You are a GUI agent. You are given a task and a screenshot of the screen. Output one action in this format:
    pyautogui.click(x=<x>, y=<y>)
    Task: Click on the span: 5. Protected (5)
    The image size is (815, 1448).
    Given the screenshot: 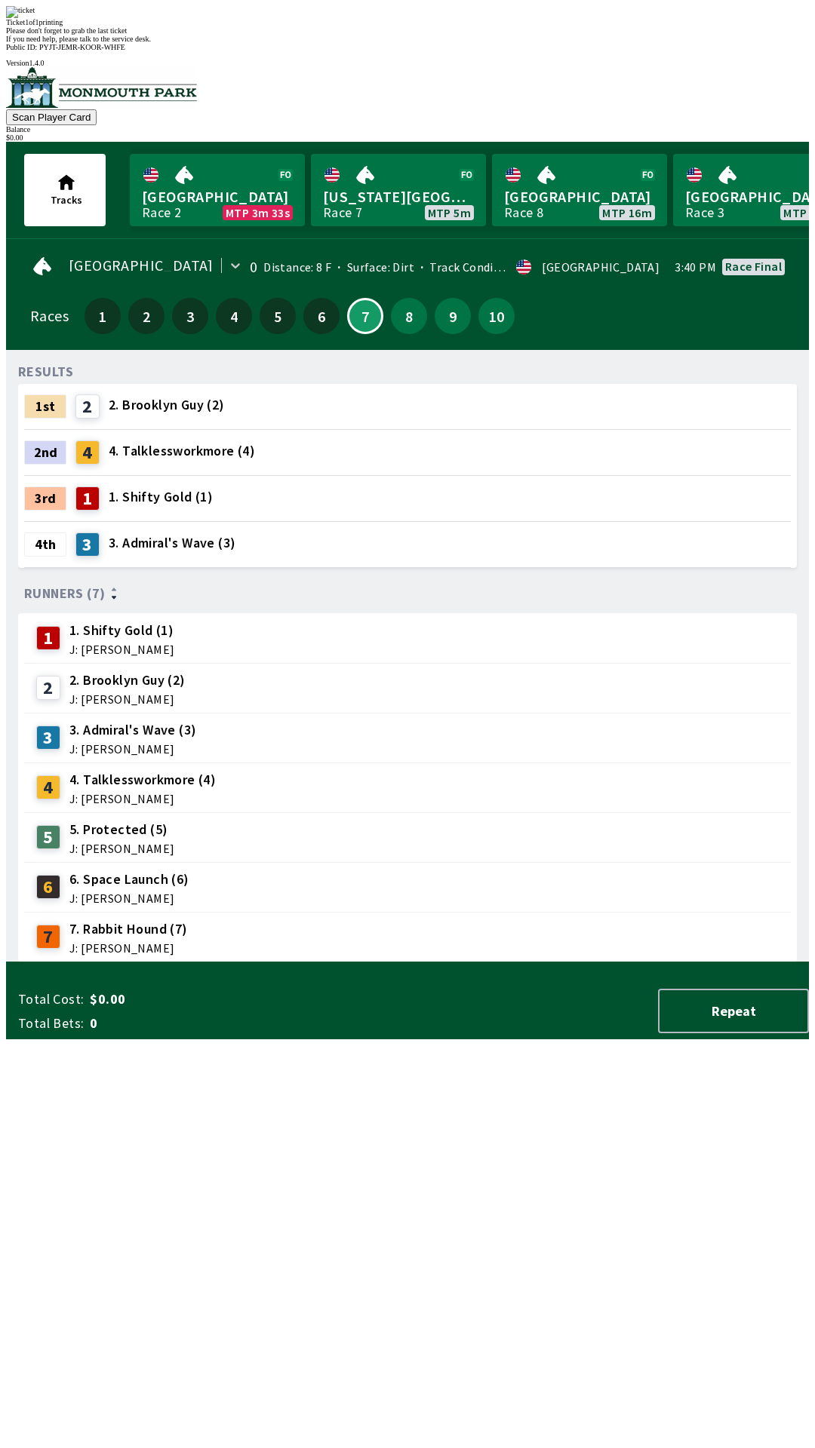 What is the action you would take?
    pyautogui.click(x=121, y=830)
    